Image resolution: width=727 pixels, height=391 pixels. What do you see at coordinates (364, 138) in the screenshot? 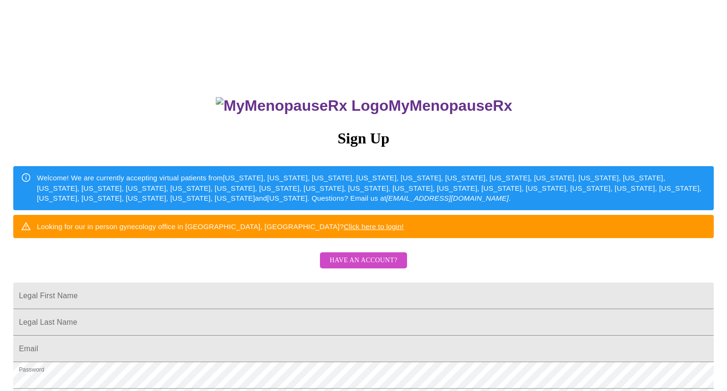
I see `h3: Sign Up` at bounding box center [364, 138].